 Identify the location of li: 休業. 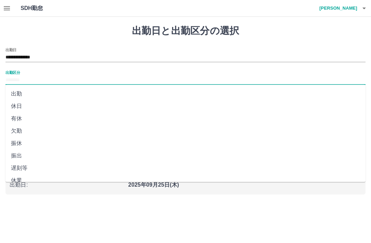
(185, 180).